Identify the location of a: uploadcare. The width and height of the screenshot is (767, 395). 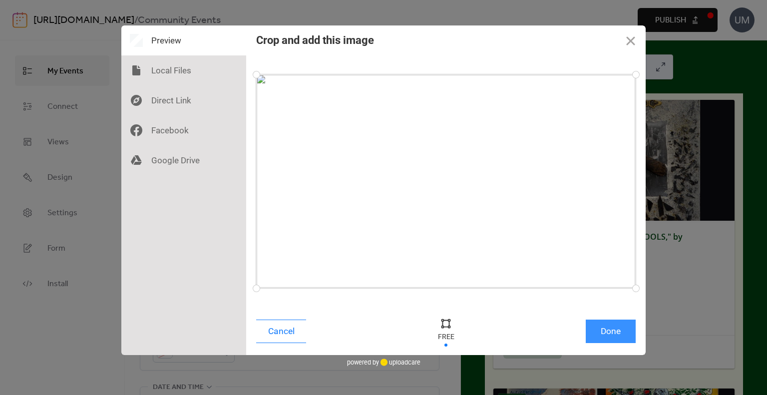
(399, 362).